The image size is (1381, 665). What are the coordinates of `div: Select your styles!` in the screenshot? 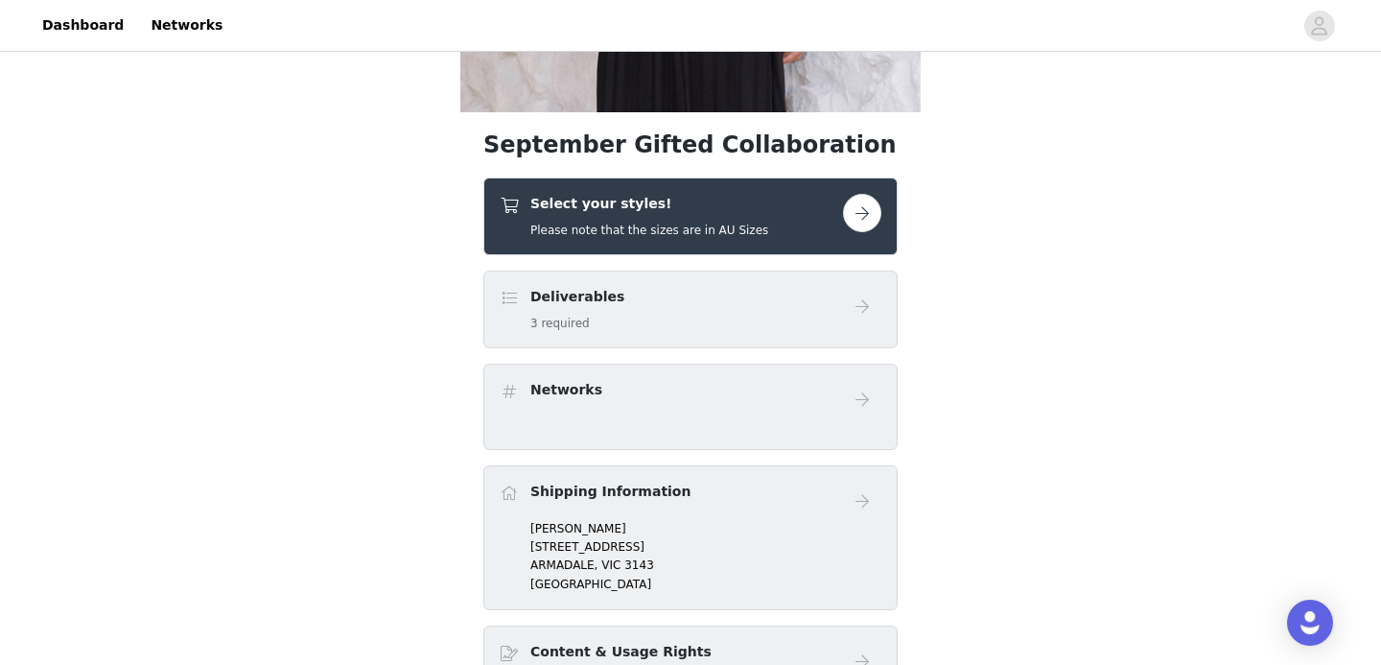 It's located at (691, 216).